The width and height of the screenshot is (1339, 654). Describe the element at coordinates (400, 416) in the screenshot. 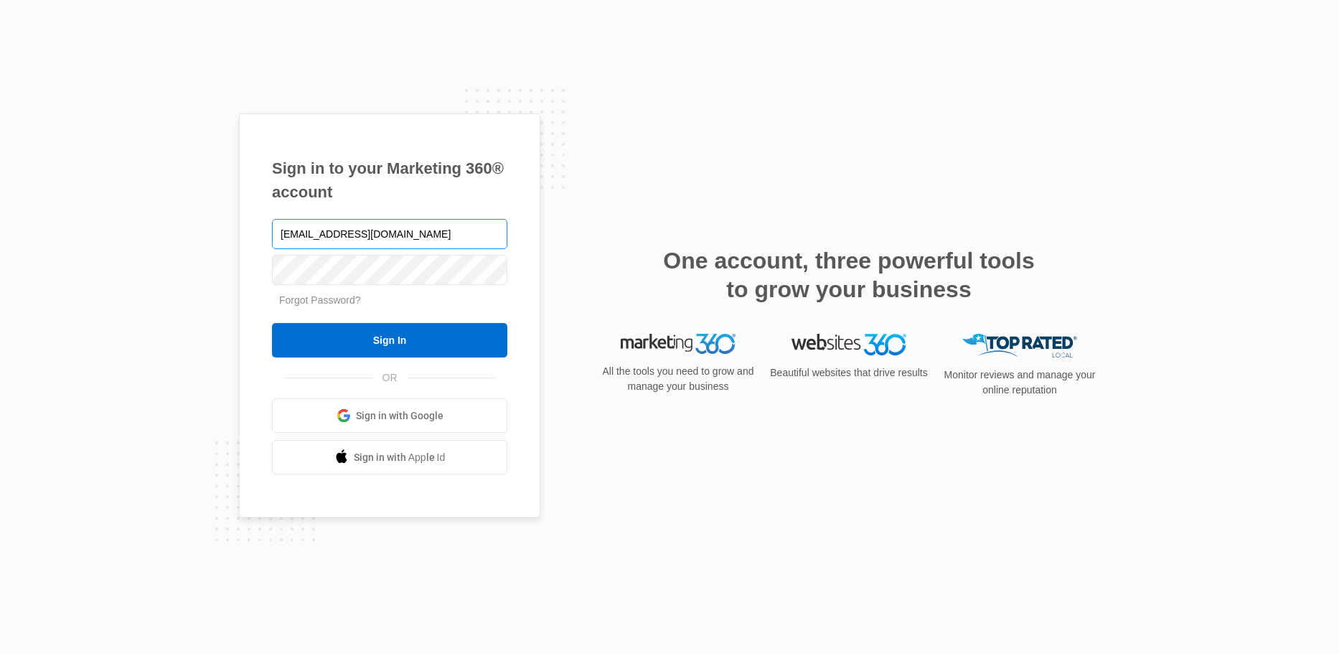

I see `span: Sign in with Google` at that location.